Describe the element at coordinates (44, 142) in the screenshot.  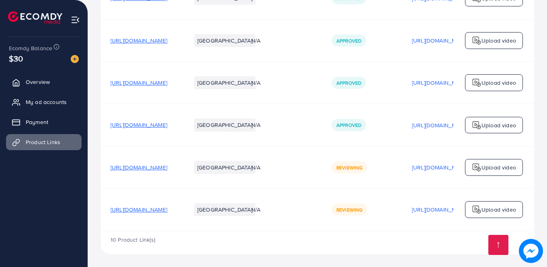
I see `a: Product Links` at that location.